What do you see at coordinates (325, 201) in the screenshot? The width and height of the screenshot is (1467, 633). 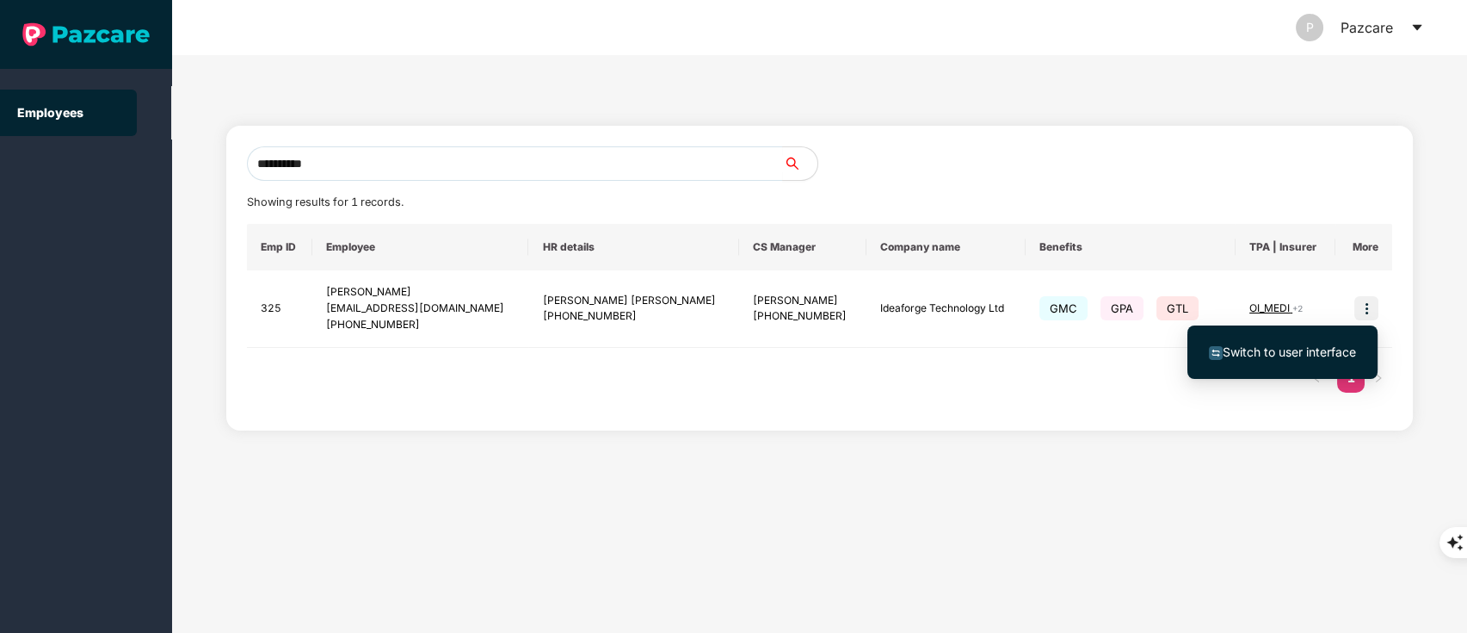 I see `span: Showing results for 1 records.` at bounding box center [325, 201].